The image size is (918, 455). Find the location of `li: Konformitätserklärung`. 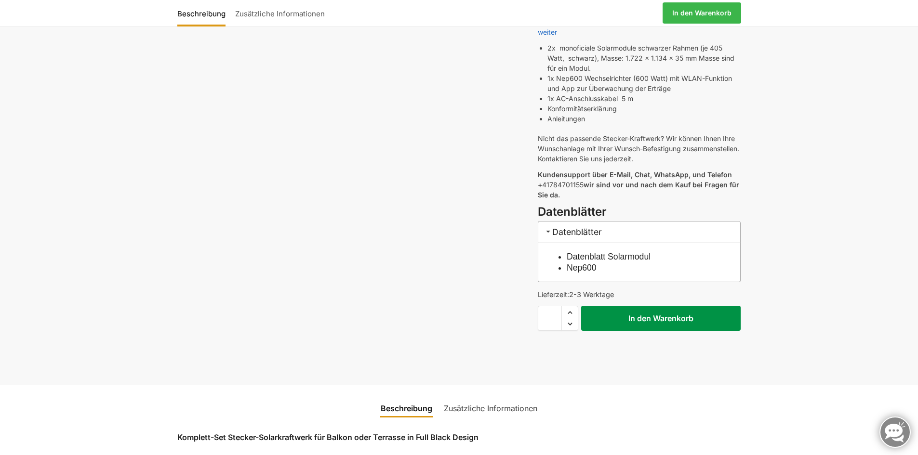

li: Konformitätserklärung is located at coordinates (644, 108).